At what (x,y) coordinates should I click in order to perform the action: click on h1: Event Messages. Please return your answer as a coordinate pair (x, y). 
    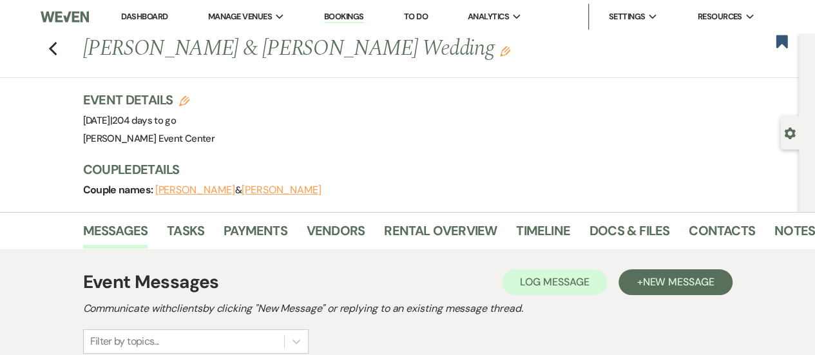
    Looking at the image, I should click on (151, 282).